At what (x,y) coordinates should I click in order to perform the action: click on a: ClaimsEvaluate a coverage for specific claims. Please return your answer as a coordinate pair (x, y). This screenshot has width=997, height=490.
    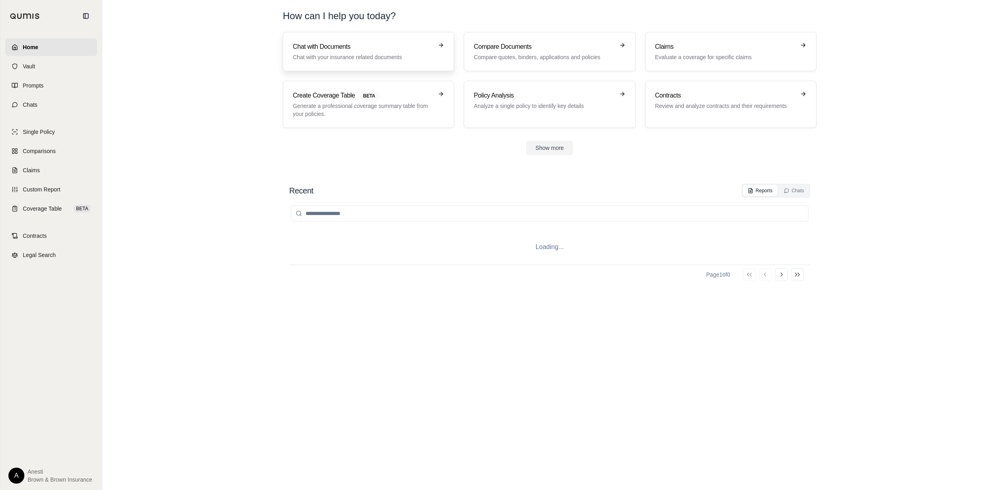
    Looking at the image, I should click on (730, 52).